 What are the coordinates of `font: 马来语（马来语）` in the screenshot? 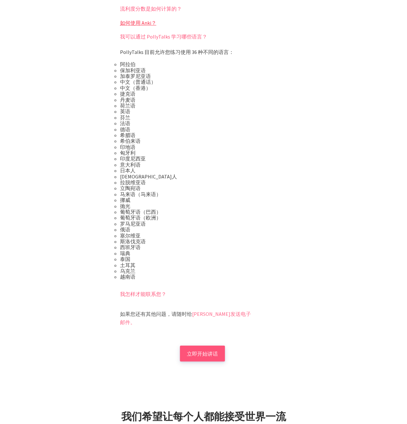 It's located at (140, 194).